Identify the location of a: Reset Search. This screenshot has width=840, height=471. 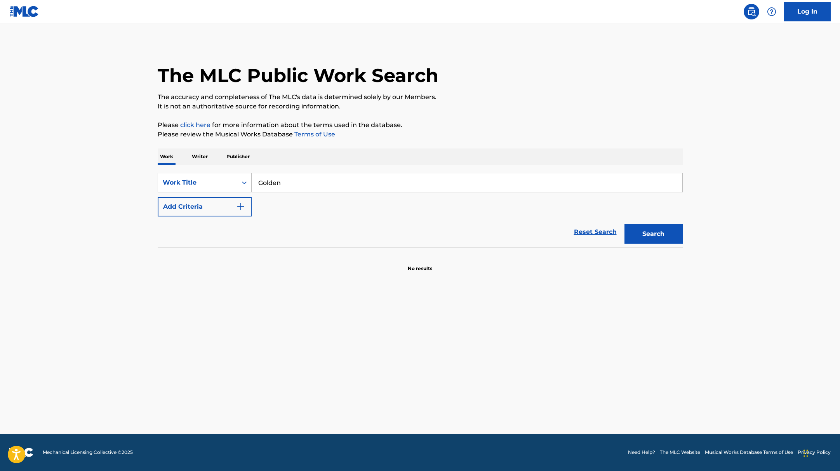
(596, 232).